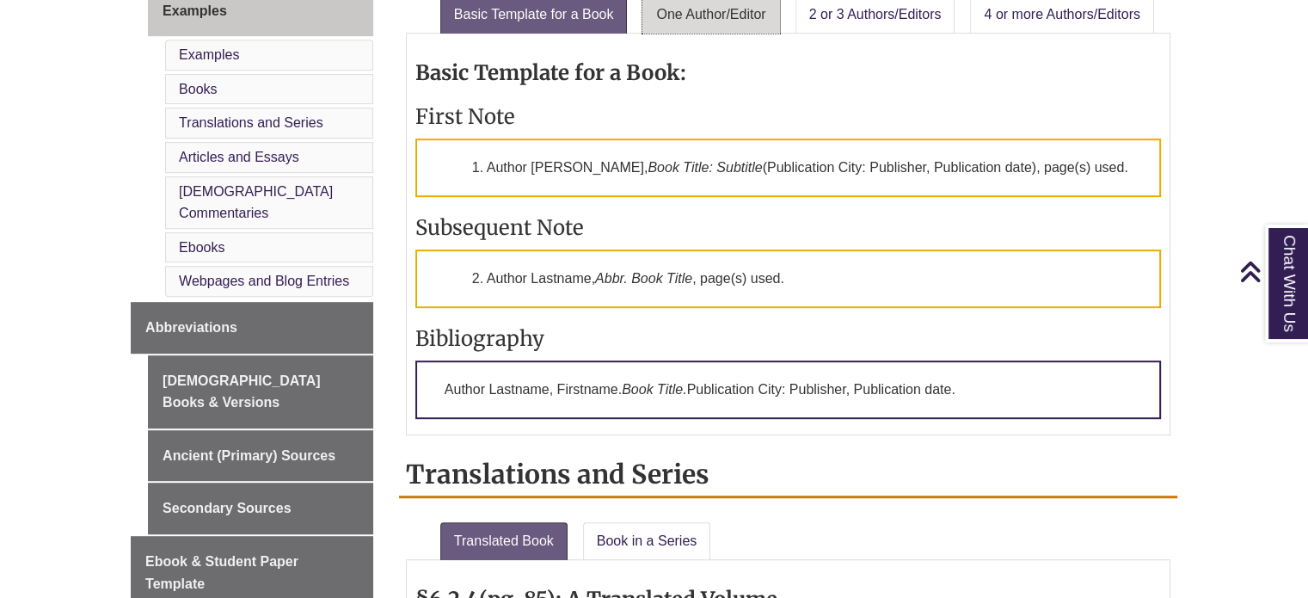 Image resolution: width=1308 pixels, height=598 pixels. I want to click on span: Ebook & Student Paper Template, so click(222, 572).